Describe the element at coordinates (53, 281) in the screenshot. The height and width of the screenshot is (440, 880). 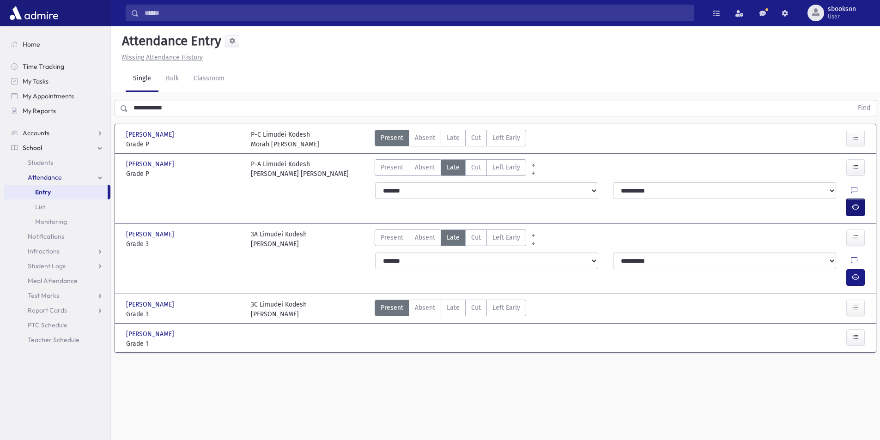
I see `span: Meal Attendance` at that location.